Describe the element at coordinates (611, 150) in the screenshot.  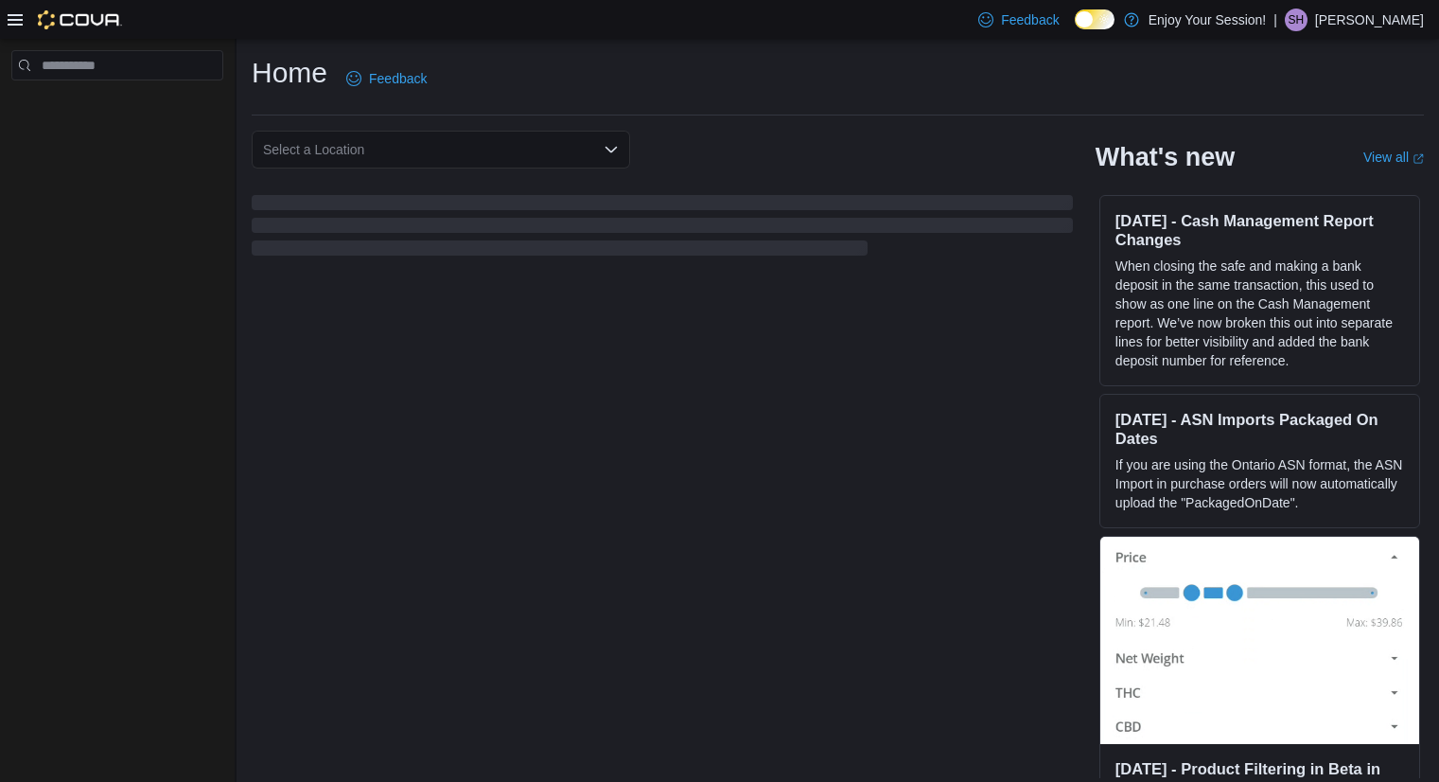
I see `button: Open list of options` at that location.